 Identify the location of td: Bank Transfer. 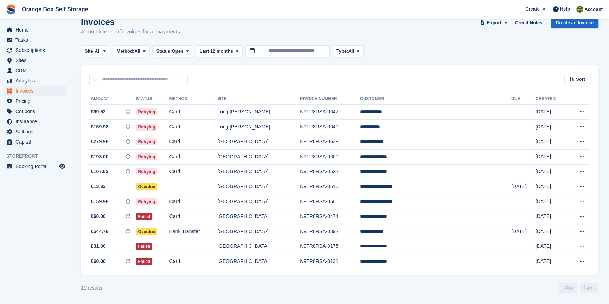
(193, 232).